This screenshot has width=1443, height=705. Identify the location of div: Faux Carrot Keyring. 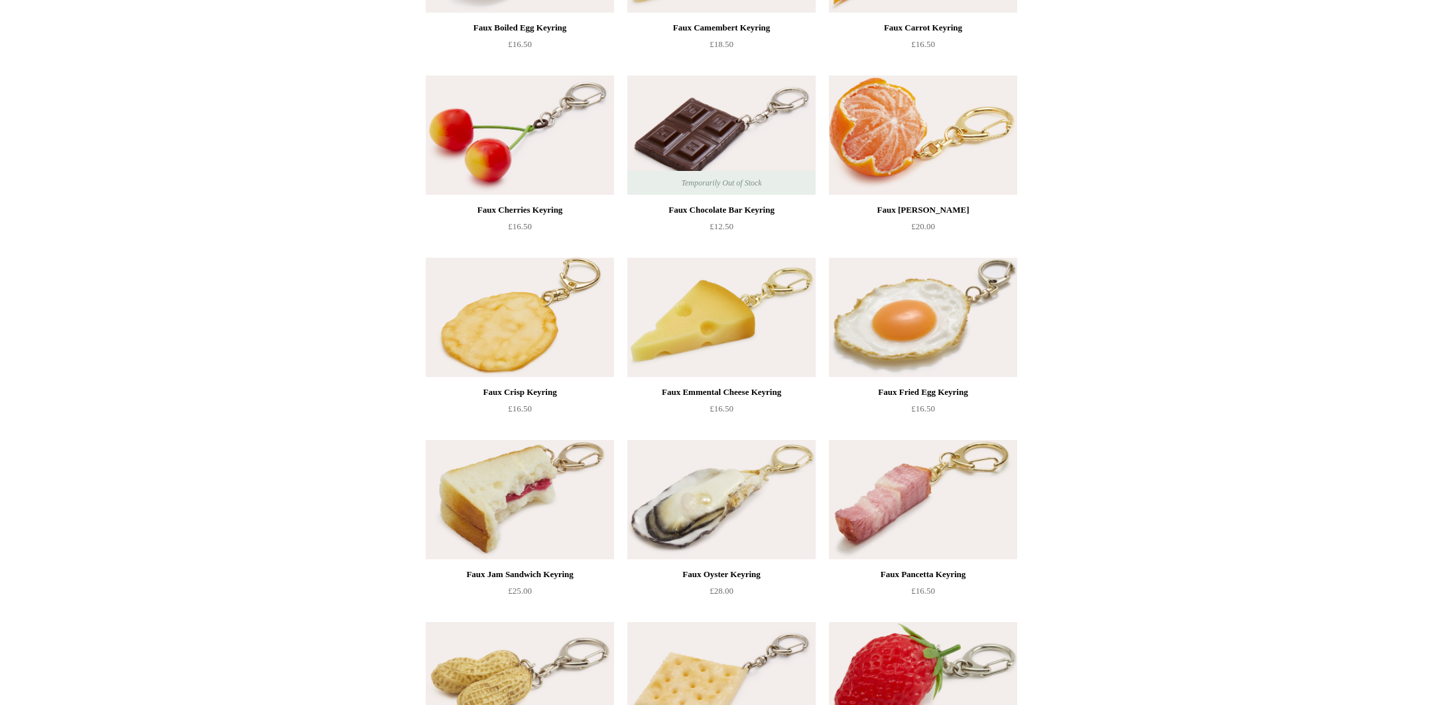
(923, 28).